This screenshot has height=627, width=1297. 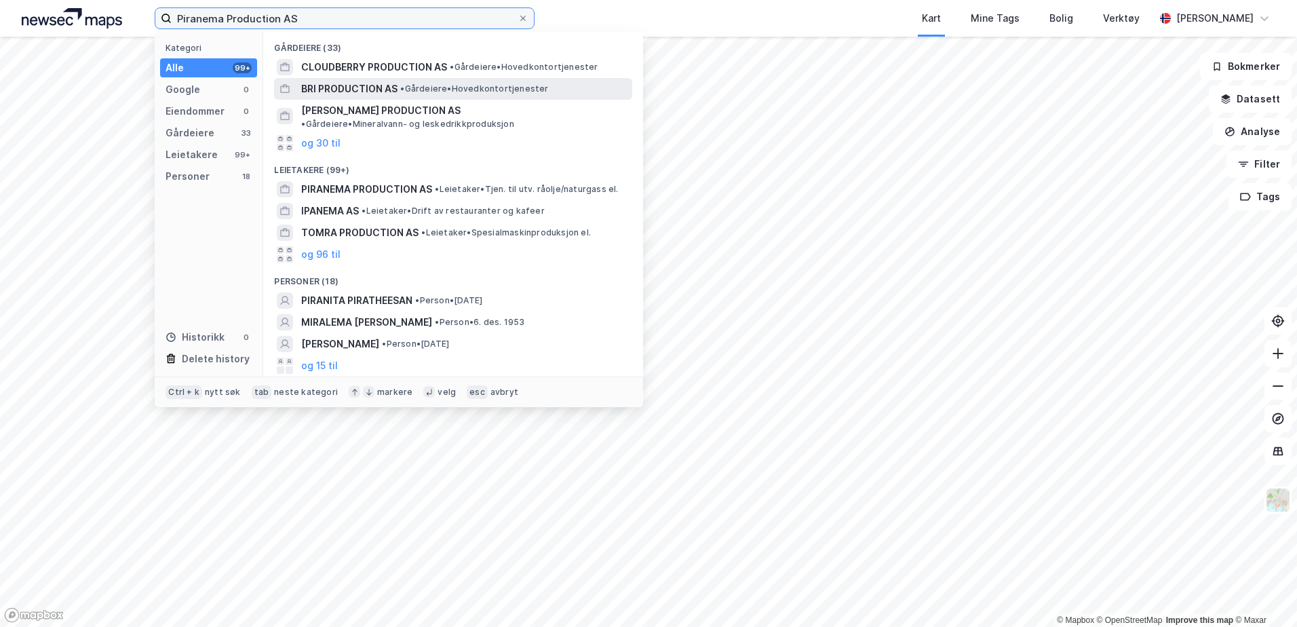 What do you see at coordinates (480, 322) in the screenshot?
I see `span: Person • 6. des. 1953` at bounding box center [480, 322].